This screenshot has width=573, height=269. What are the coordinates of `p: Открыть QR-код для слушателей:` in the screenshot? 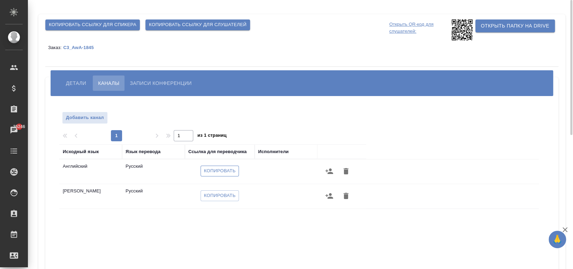 It's located at (419, 30).